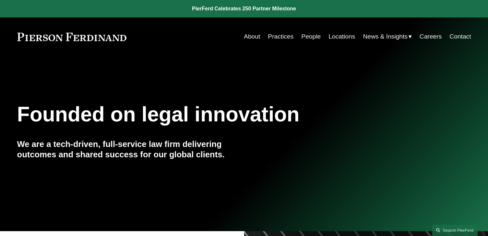  I want to click on a: Contact, so click(460, 37).